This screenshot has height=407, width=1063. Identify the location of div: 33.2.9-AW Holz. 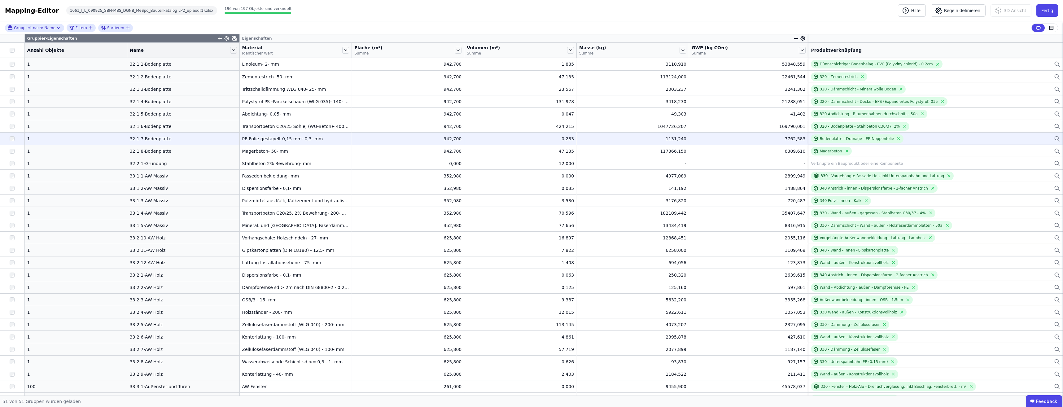
(183, 374).